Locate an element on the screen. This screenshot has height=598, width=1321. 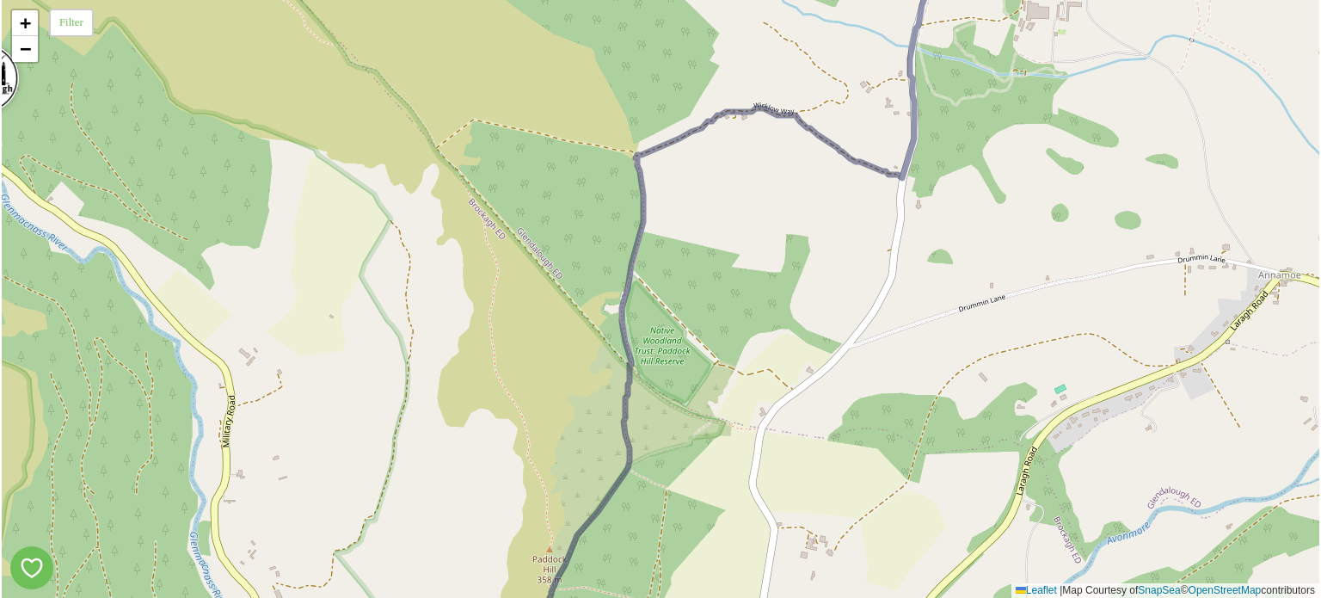
div: Filter is located at coordinates (71, 22).